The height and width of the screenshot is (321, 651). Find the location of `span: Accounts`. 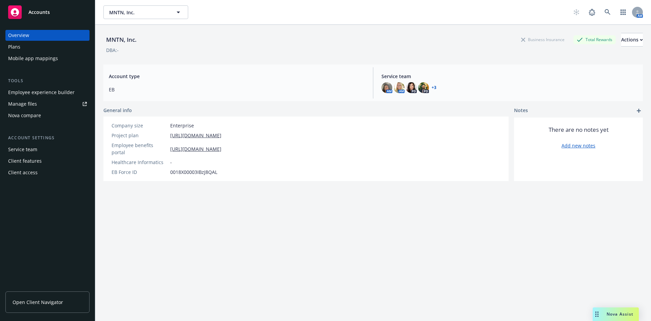

span: Accounts is located at coordinates (39, 12).